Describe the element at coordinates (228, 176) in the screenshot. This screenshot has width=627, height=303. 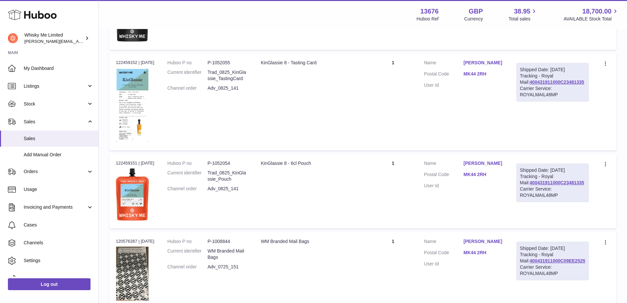
I see `dd: Trad_0825_KinGlassie_Pouch` at that location.